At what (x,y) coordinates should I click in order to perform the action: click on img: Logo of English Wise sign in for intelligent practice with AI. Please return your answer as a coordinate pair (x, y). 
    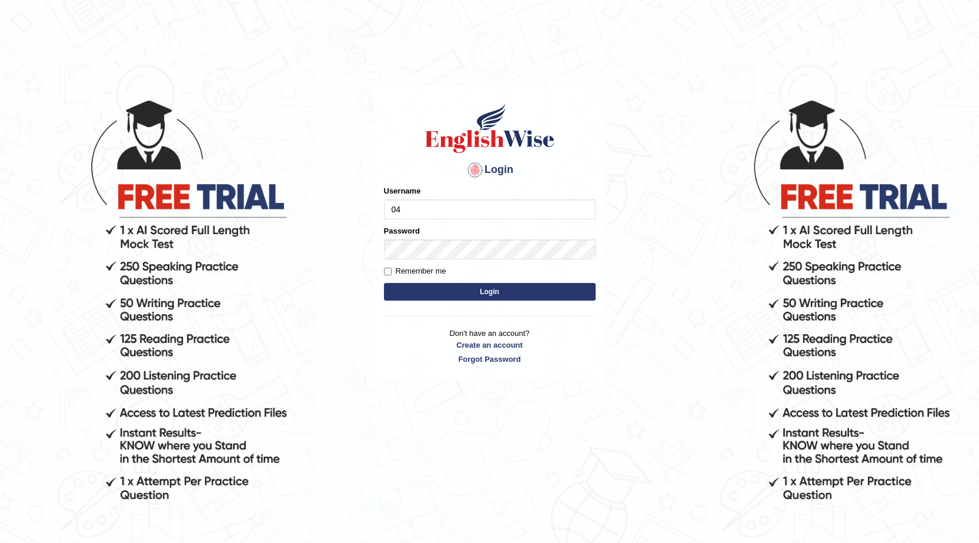
    Looking at the image, I should click on (490, 128).